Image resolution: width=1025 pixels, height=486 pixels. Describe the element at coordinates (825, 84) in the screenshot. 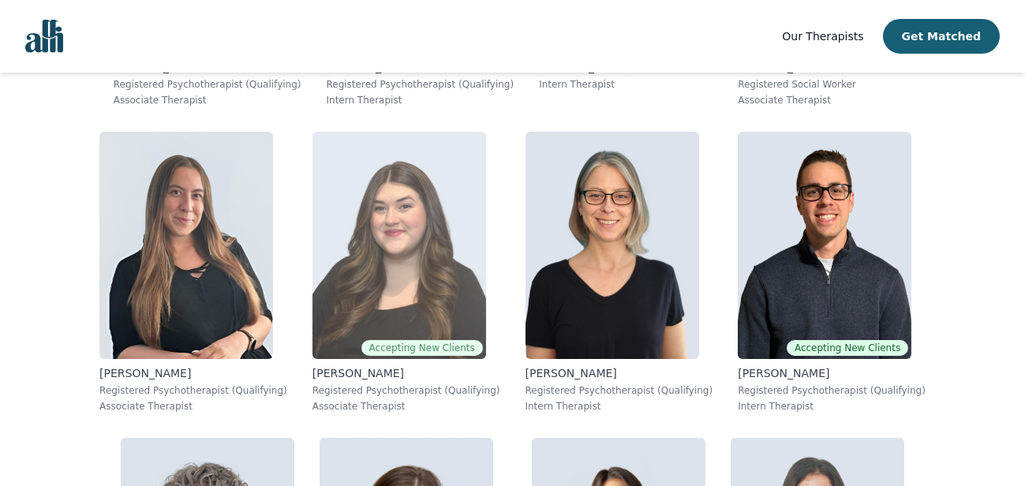

I see `p: Registered Social Worker` at that location.